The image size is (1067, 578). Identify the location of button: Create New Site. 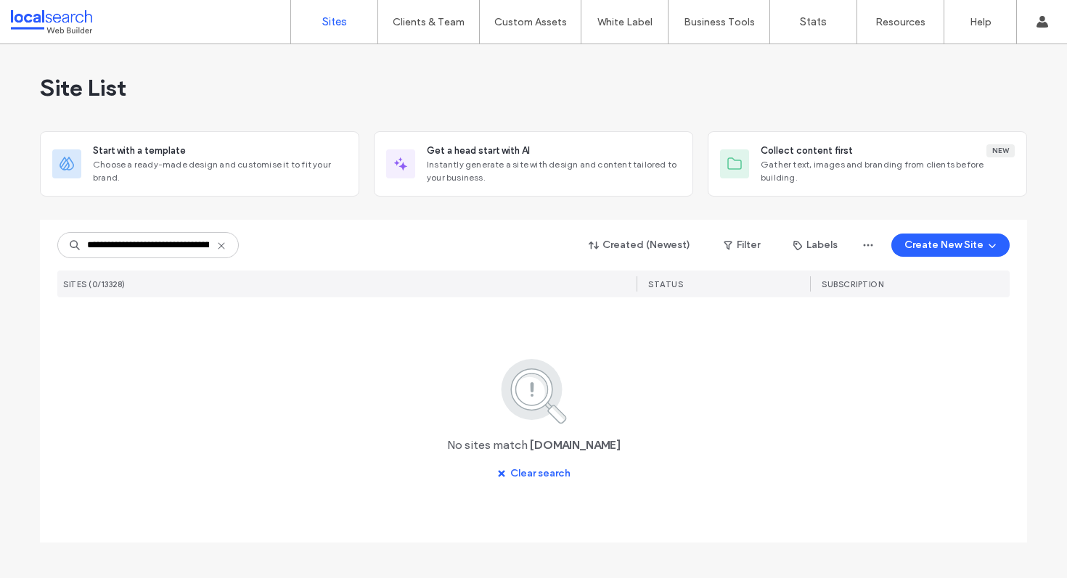
(950, 245).